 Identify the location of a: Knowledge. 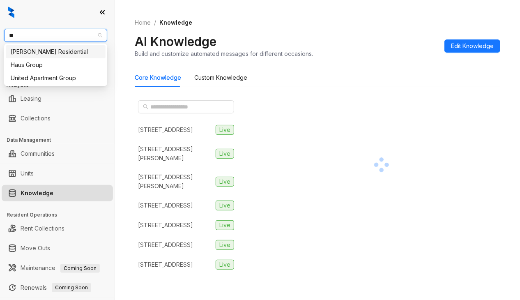
(37, 193).